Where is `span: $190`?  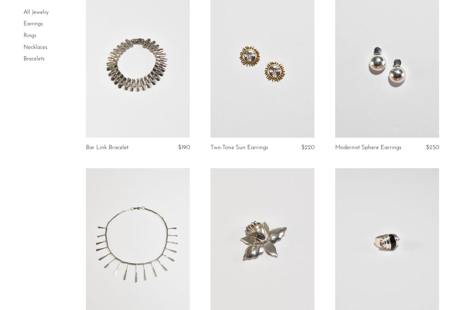 span: $190 is located at coordinates (184, 147).